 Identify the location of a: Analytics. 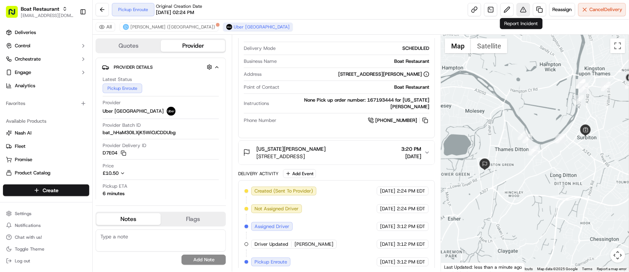
(46, 86).